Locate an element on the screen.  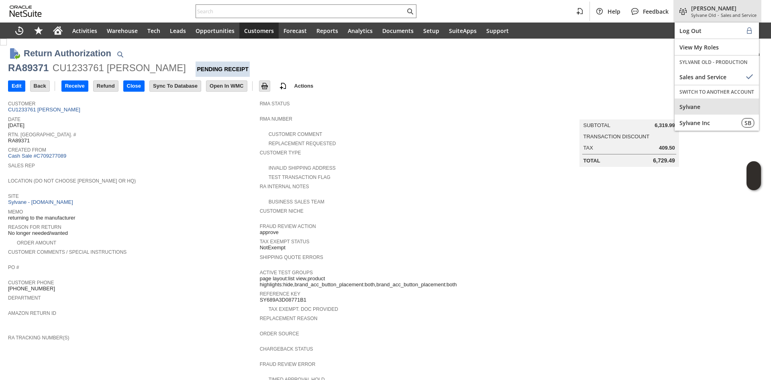
a: Tech is located at coordinates (154, 31).